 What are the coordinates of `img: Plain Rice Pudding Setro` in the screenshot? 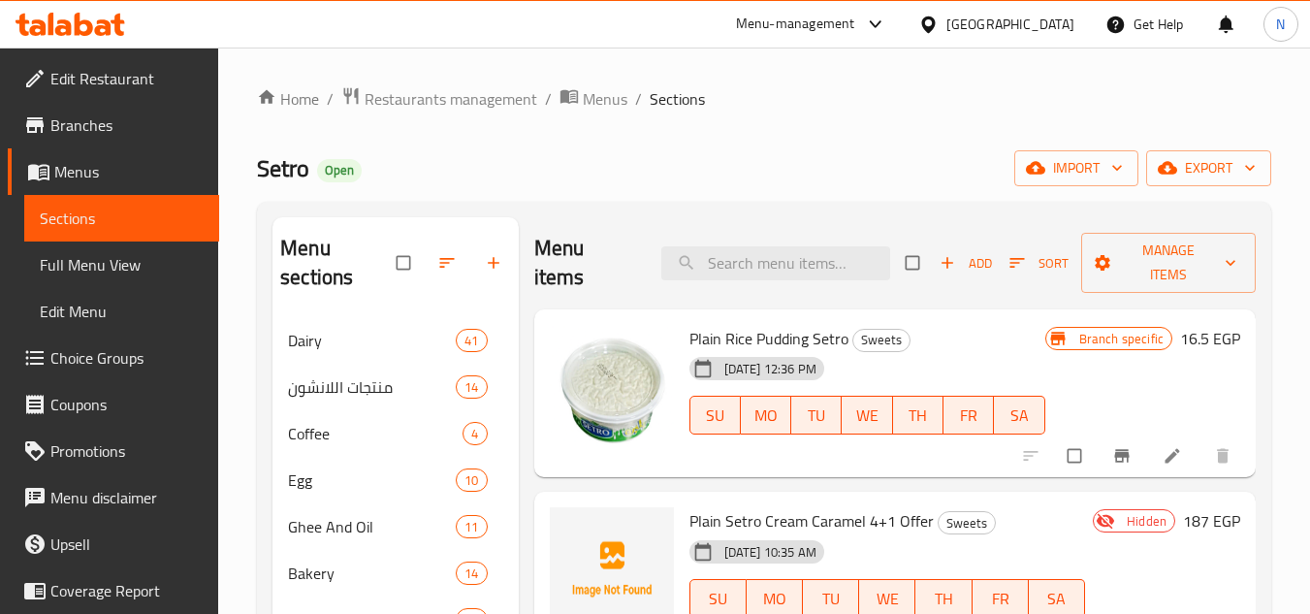 It's located at (612, 387).